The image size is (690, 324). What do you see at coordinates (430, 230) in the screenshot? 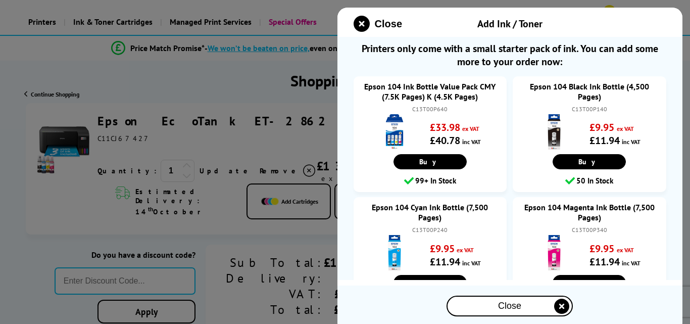
I see `div: C13T00P240` at bounding box center [430, 230].